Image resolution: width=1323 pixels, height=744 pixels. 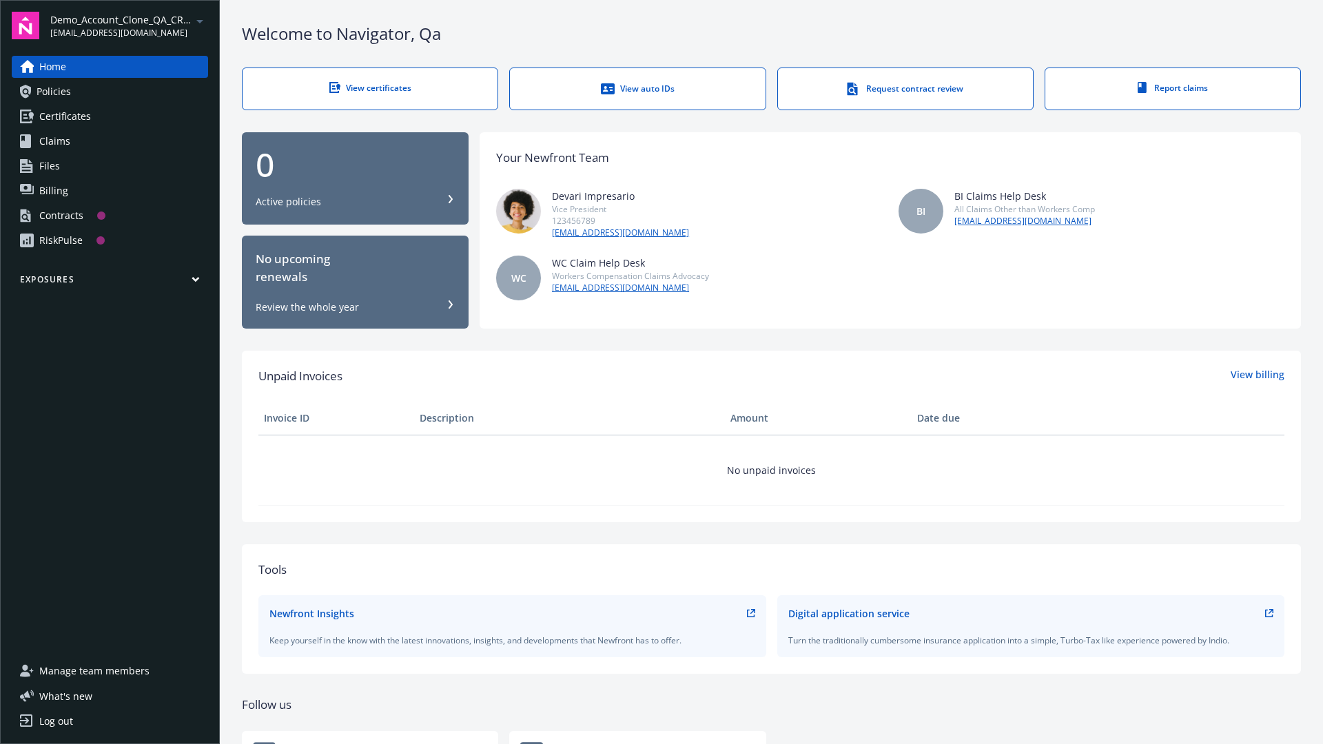 What do you see at coordinates (989, 418) in the screenshot?
I see `th: Date due` at bounding box center [989, 418].